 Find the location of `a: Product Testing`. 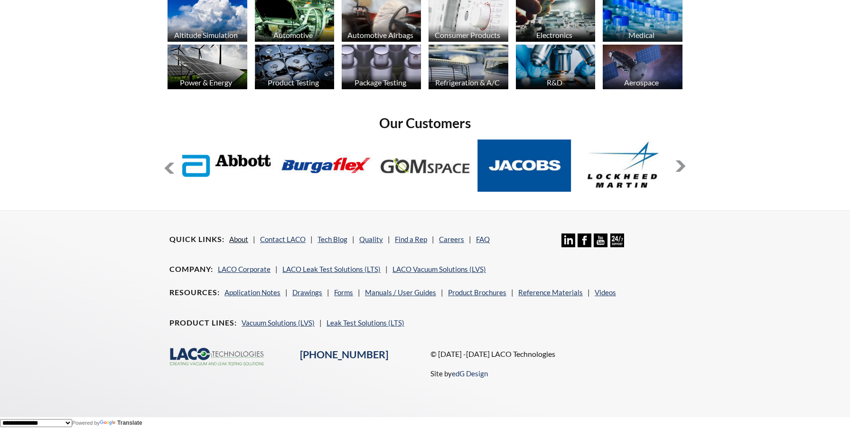

a: Product Testing is located at coordinates (294, 68).